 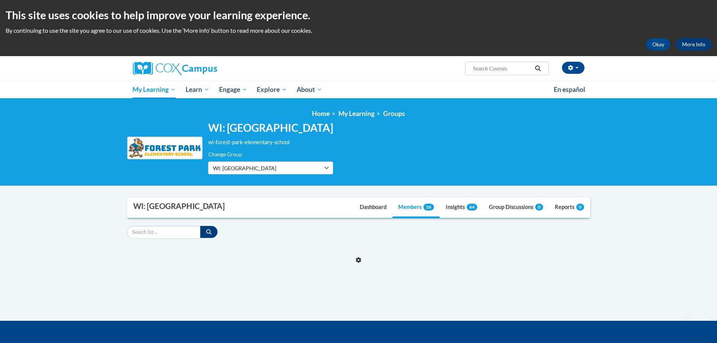 I want to click on input: Search, so click(x=164, y=232).